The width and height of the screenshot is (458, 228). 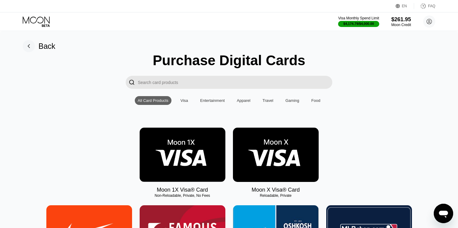 I want to click on div: EN, so click(x=405, y=6).